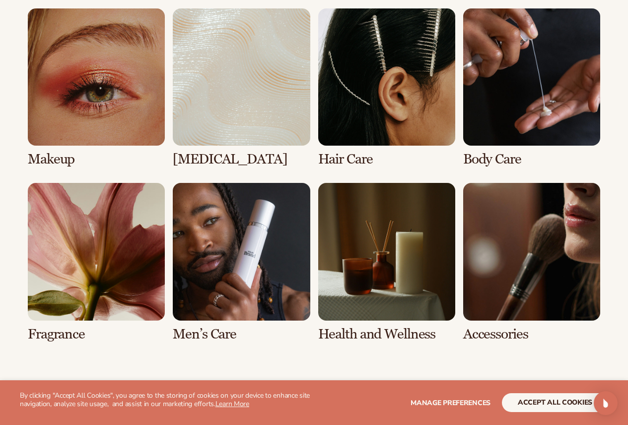 The width and height of the screenshot is (628, 425). What do you see at coordinates (555, 402) in the screenshot?
I see `button: accept all cookies` at bounding box center [555, 402].